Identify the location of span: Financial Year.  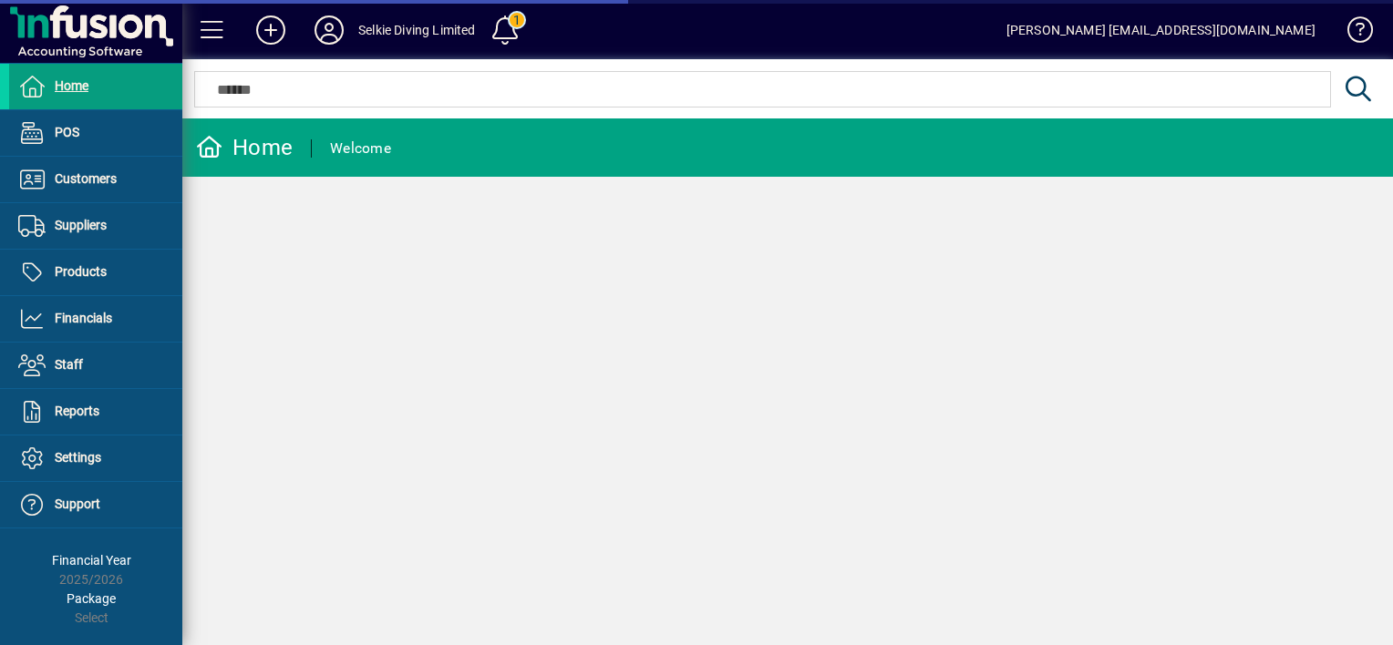
(91, 561).